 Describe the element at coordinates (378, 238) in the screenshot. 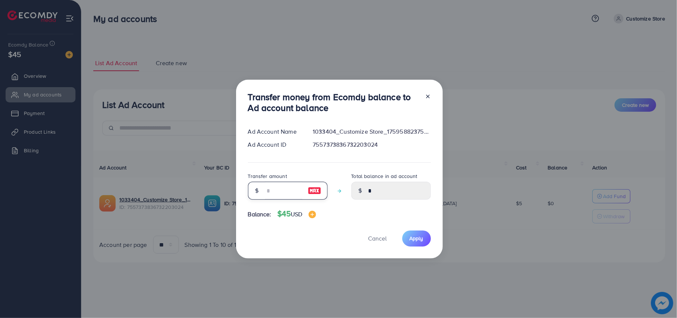

I see `span: Cancel` at that location.